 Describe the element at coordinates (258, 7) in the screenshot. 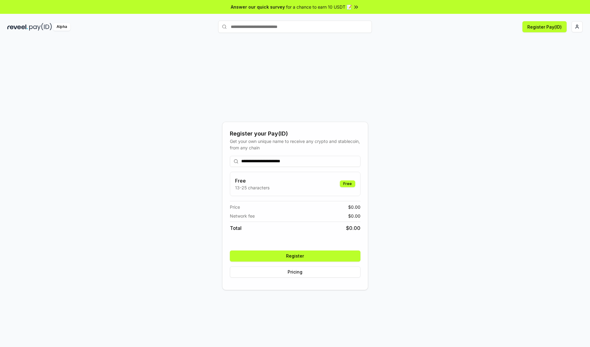

I see `span: Answer our quick survey` at that location.